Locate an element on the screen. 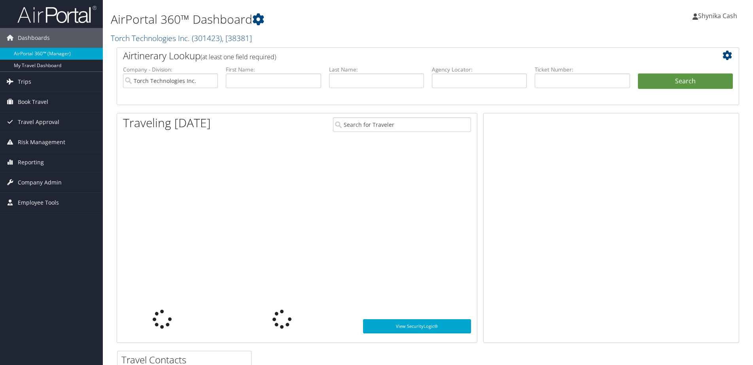  span: Employee Tools is located at coordinates (38, 203).